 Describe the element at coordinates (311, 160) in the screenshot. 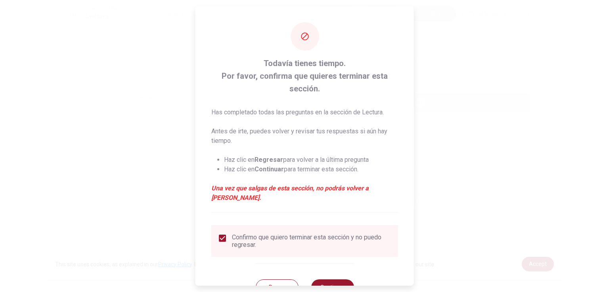

I see `li: Haz clic en para volver a la última pregunta` at that location.